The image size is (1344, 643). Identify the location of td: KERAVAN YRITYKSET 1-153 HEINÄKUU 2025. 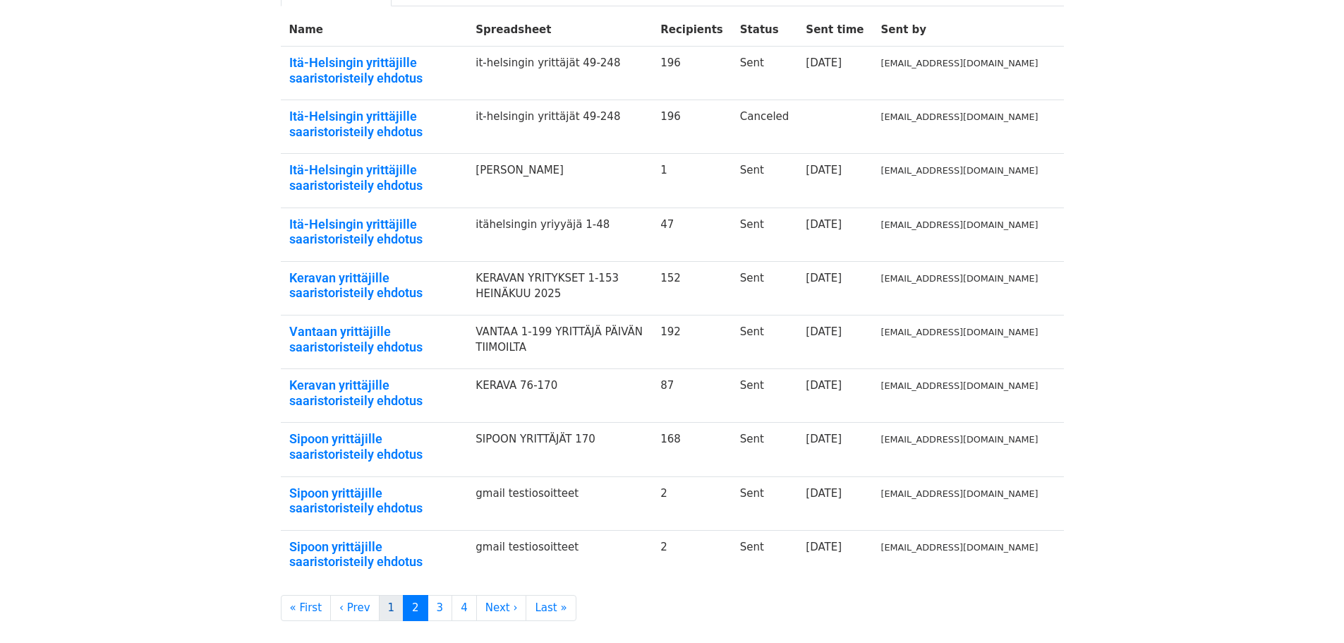
(559, 288).